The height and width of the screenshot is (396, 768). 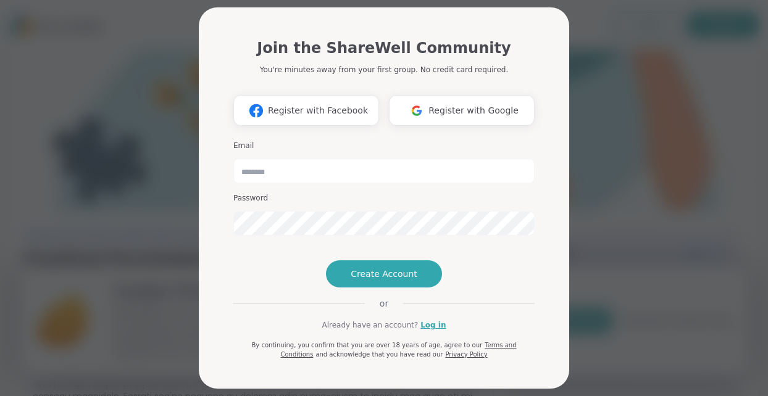 I want to click on span: and acknowledge that you have read our, so click(x=379, y=354).